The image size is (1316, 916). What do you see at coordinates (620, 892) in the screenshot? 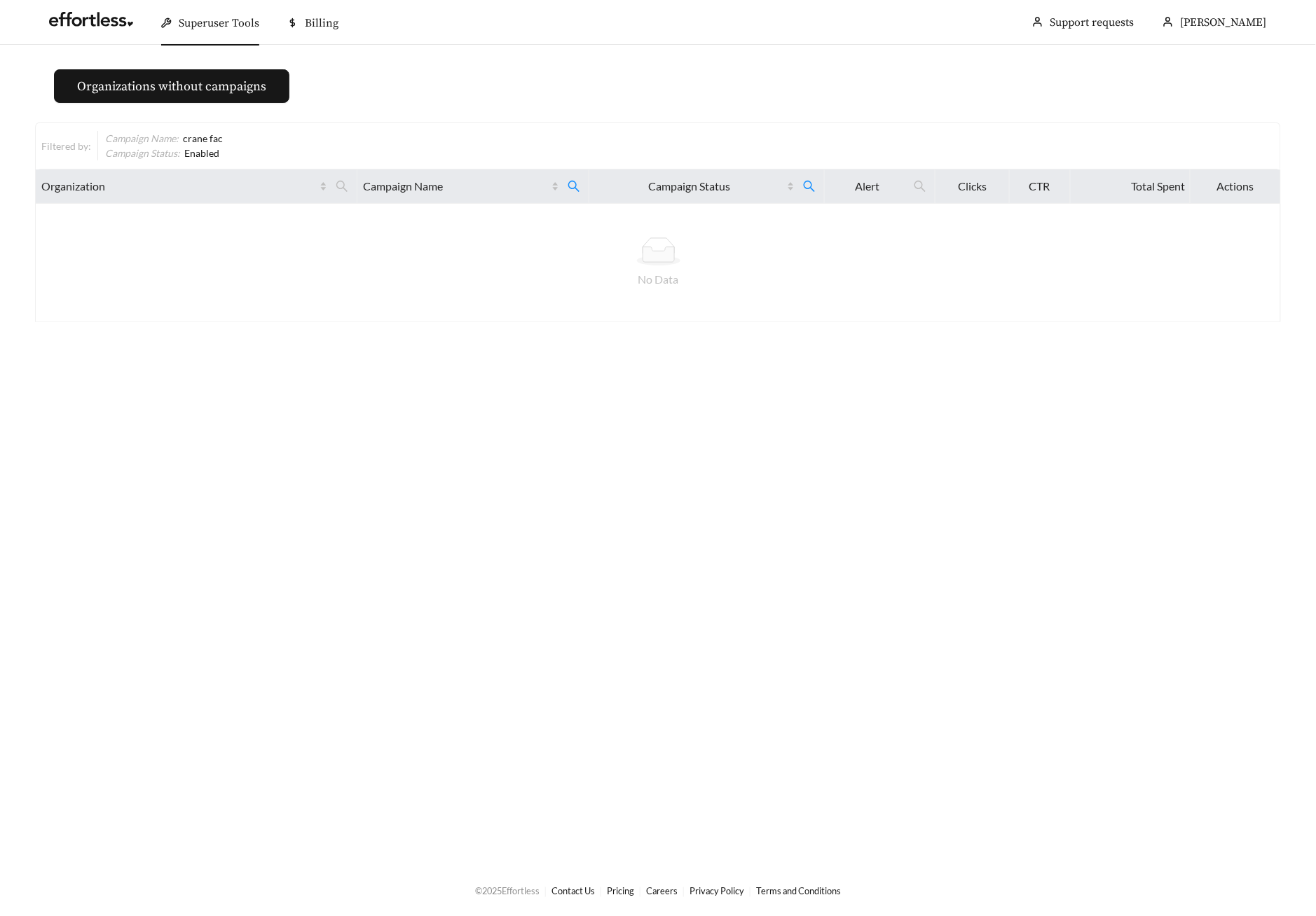
I see `a: Pricing` at bounding box center [620, 892].